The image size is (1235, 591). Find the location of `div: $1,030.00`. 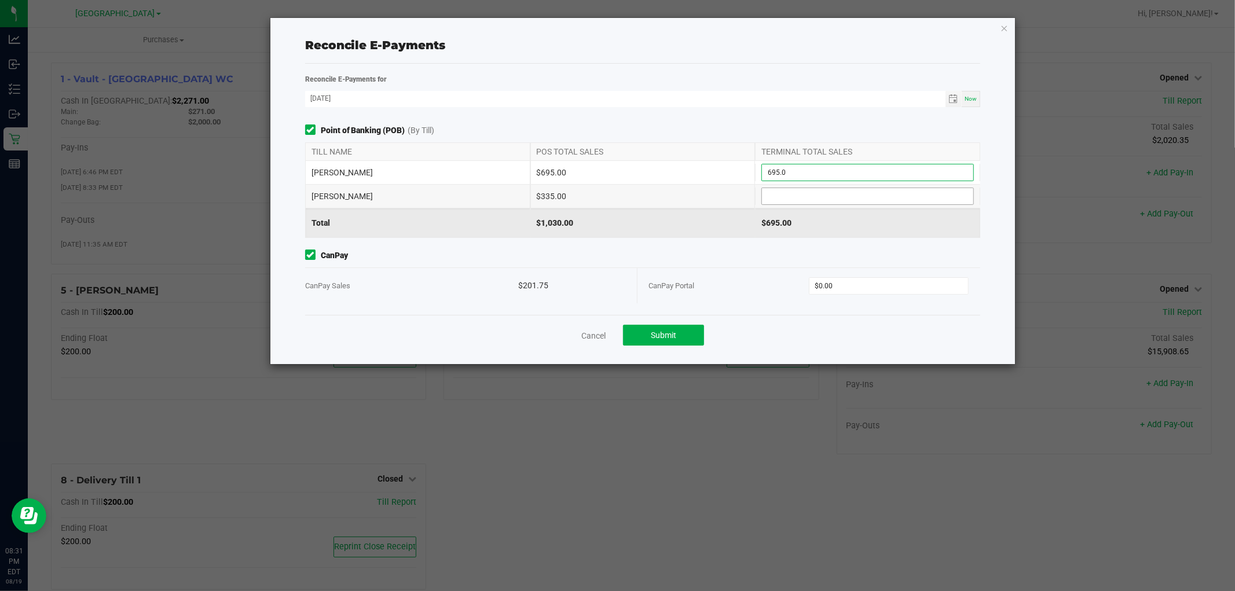

div: $1,030.00 is located at coordinates (643, 223).